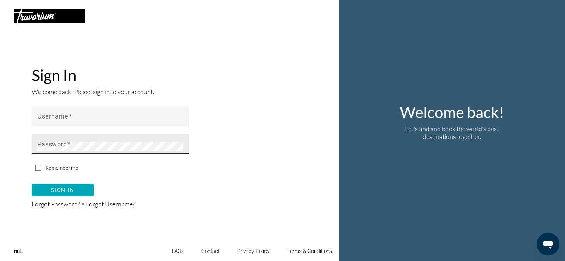 This screenshot has width=565, height=261. What do you see at coordinates (254, 251) in the screenshot?
I see `span: Privacy Policy` at bounding box center [254, 251].